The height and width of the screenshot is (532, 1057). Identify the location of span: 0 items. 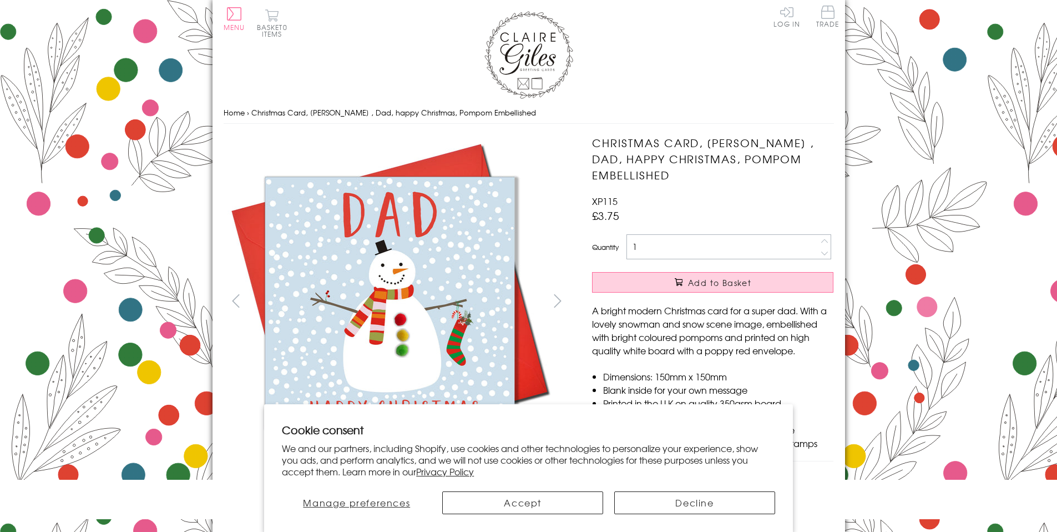
(275, 31).